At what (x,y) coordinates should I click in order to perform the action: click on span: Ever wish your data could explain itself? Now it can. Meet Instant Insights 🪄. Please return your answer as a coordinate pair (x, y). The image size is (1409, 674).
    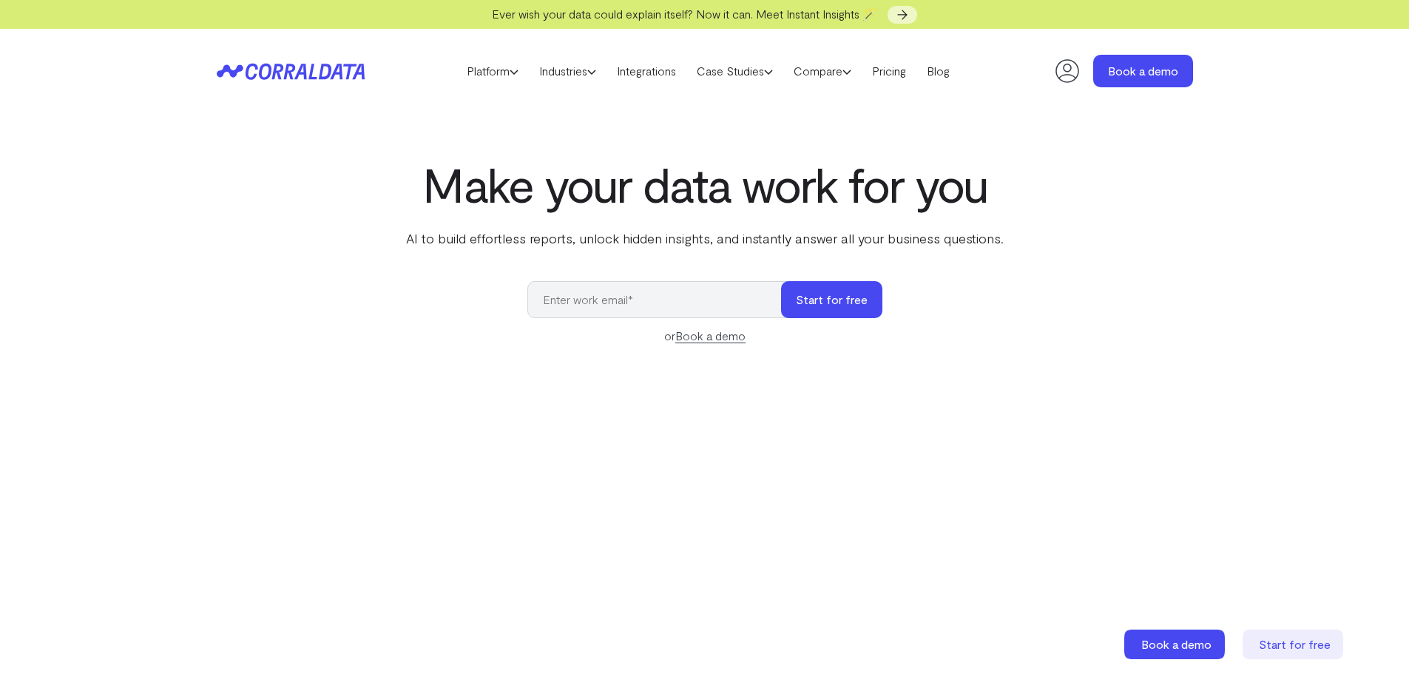
    Looking at the image, I should click on (684, 13).